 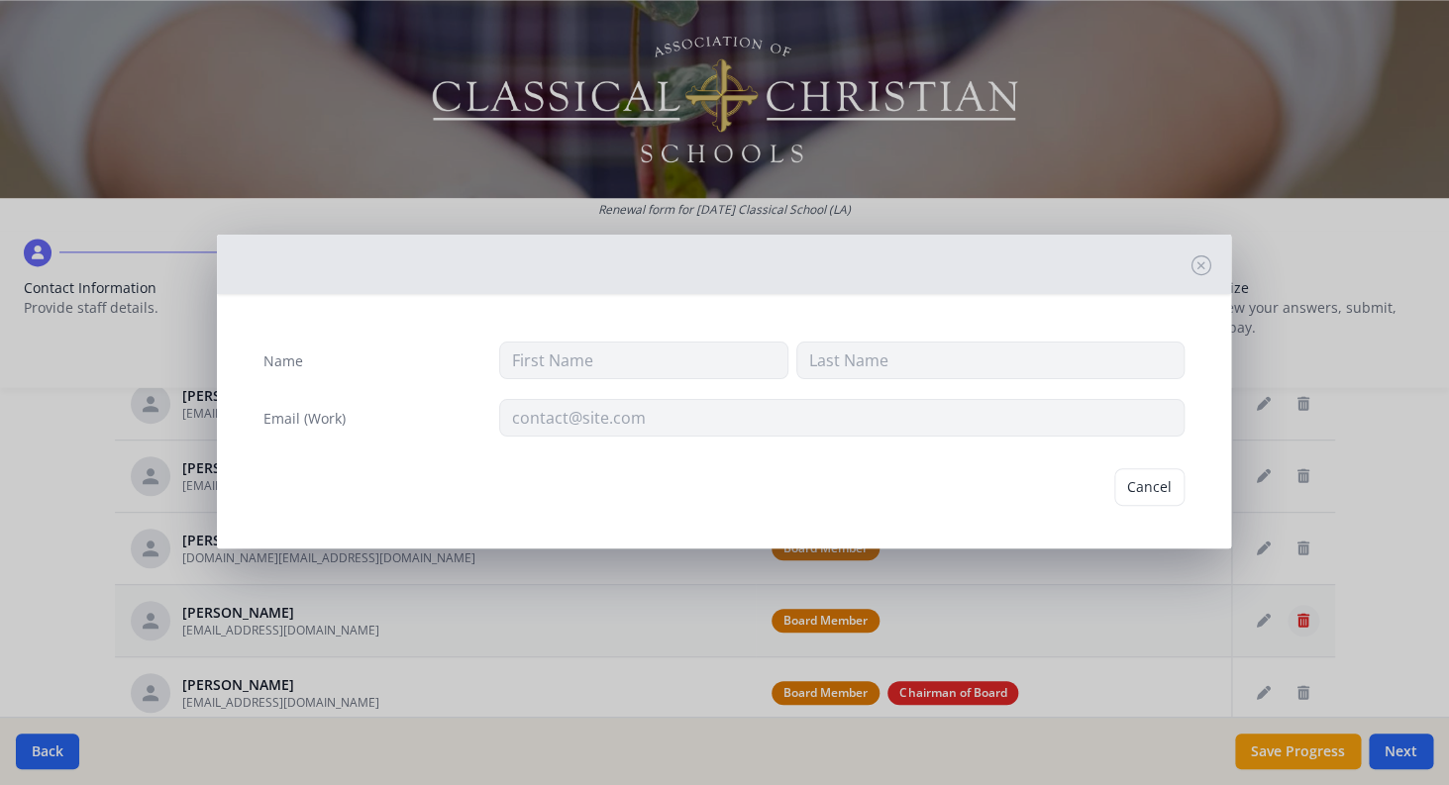 I want to click on input: contact@site.com, so click(x=842, y=418).